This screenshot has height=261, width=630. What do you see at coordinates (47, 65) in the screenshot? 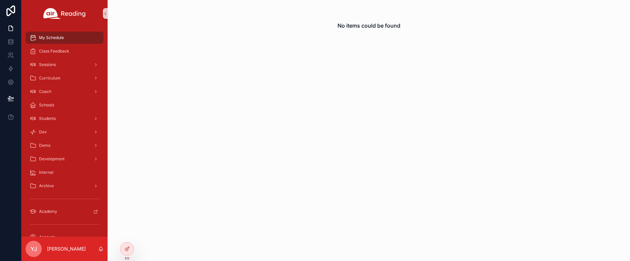
I see `span: Sessions` at bounding box center [47, 65].